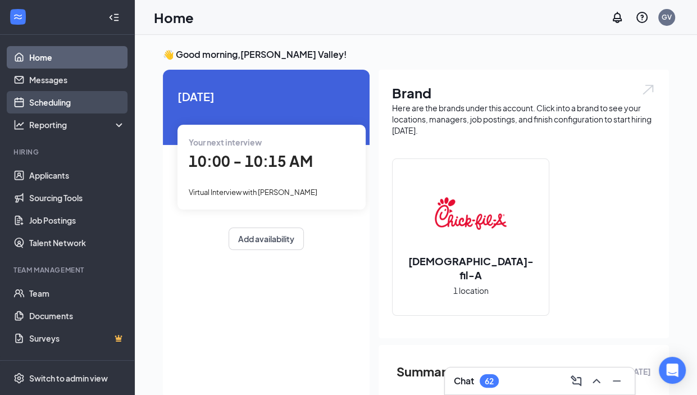 This screenshot has height=395, width=697. I want to click on button: Minimize, so click(617, 381).